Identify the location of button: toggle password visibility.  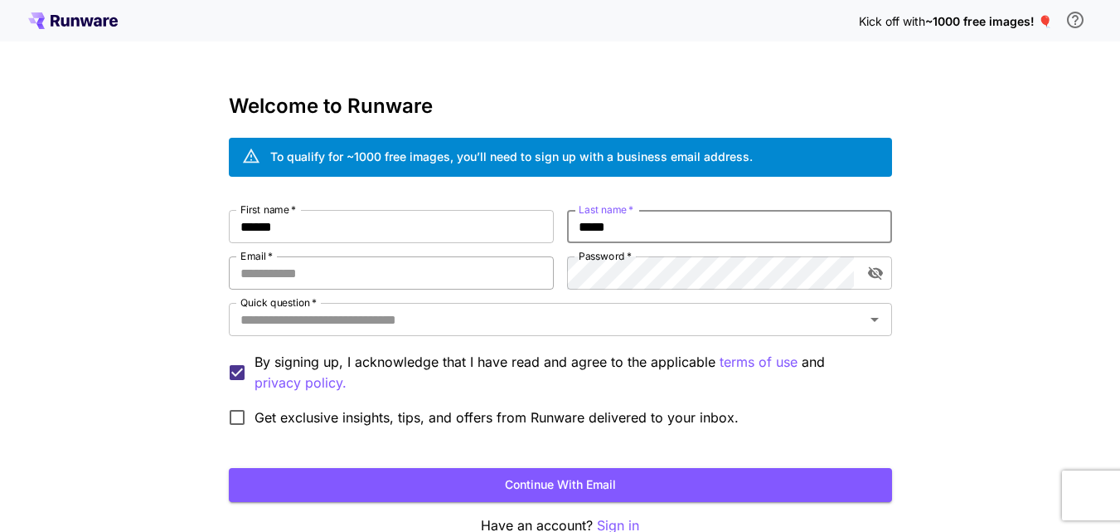
(876, 273).